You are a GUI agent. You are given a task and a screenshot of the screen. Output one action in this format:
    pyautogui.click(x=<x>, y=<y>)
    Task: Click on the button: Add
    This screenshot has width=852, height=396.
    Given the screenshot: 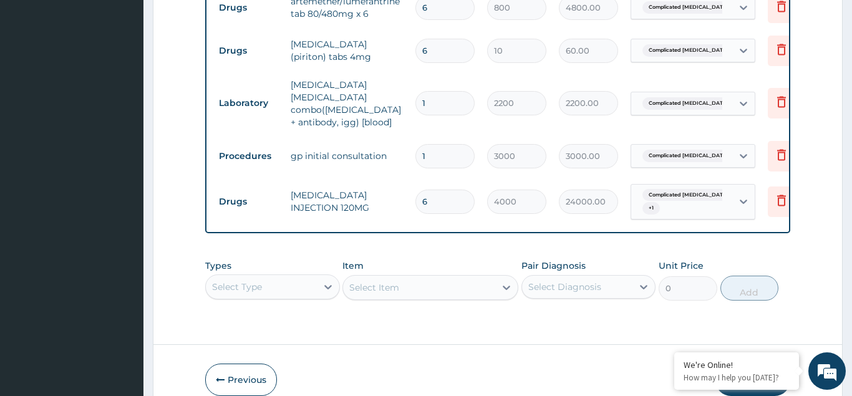 What is the action you would take?
    pyautogui.click(x=750, y=288)
    